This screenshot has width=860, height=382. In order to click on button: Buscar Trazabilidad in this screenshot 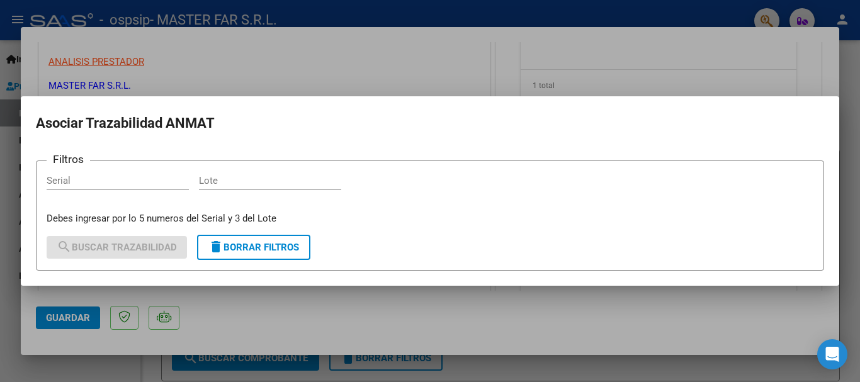, I will do `click(116, 247)`.